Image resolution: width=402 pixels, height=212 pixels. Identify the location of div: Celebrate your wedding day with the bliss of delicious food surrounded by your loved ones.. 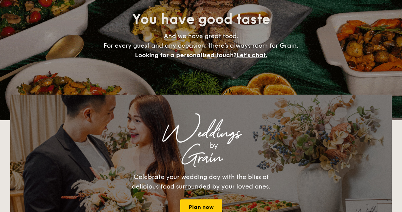
(201, 182).